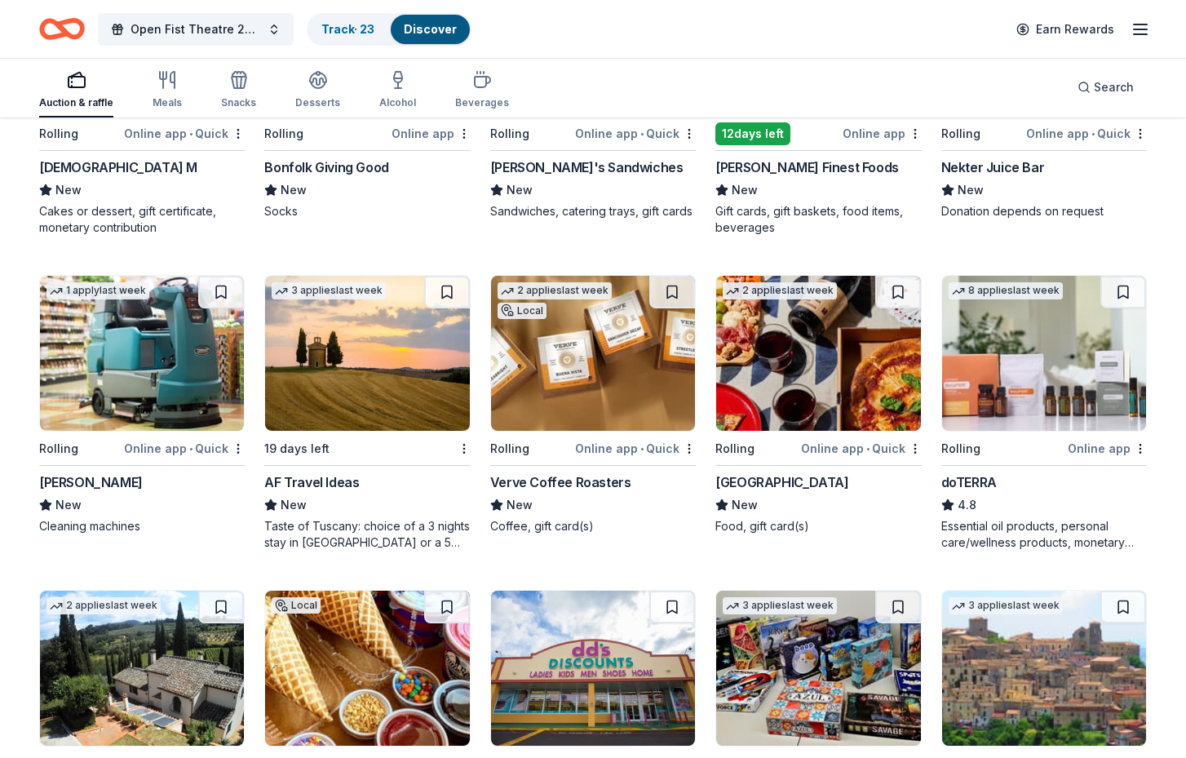  Describe the element at coordinates (593, 405) in the screenshot. I see `a: Image for Verve Coffee Roasters2 applieslast weekLocalRollingOnline app•QuickVerve Coffee Roaster...` at that location.